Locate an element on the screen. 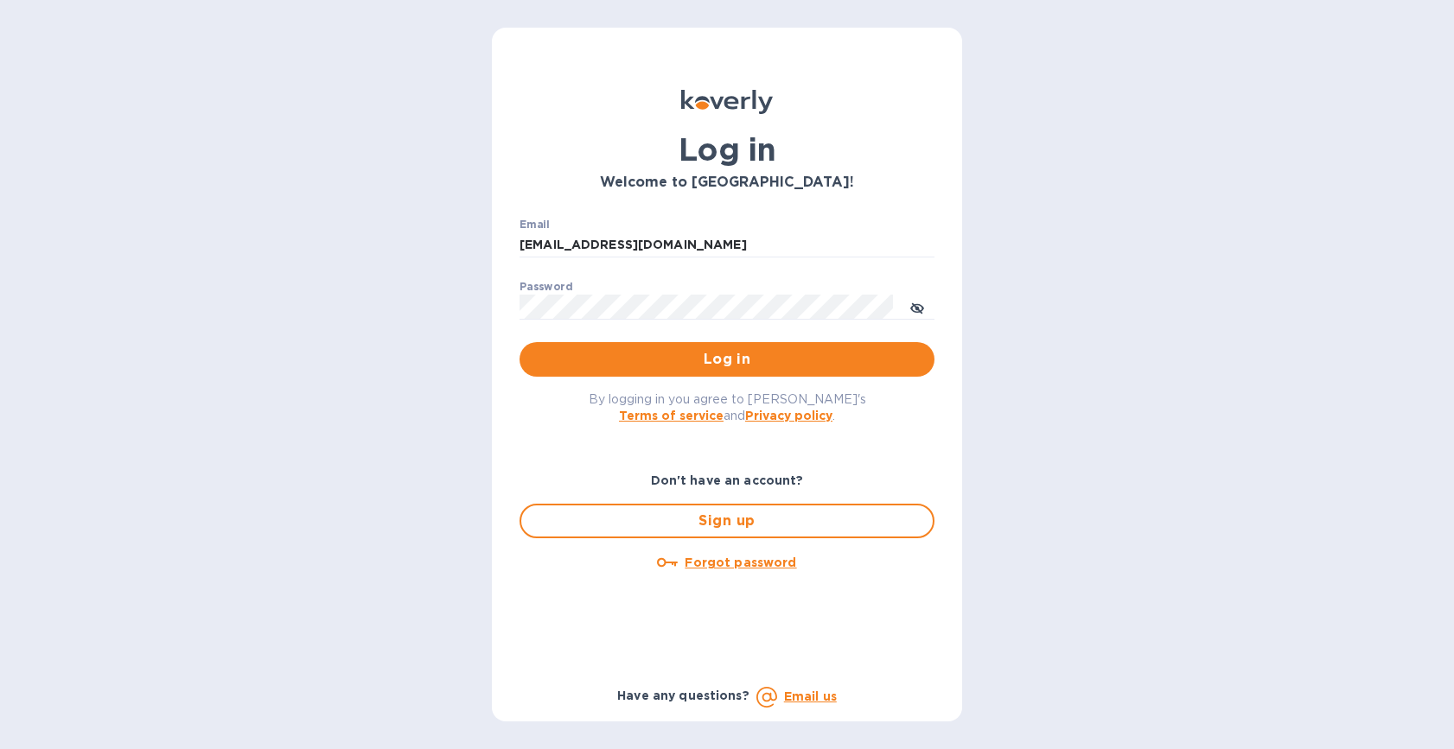  u: Forgot password is located at coordinates (740, 563).